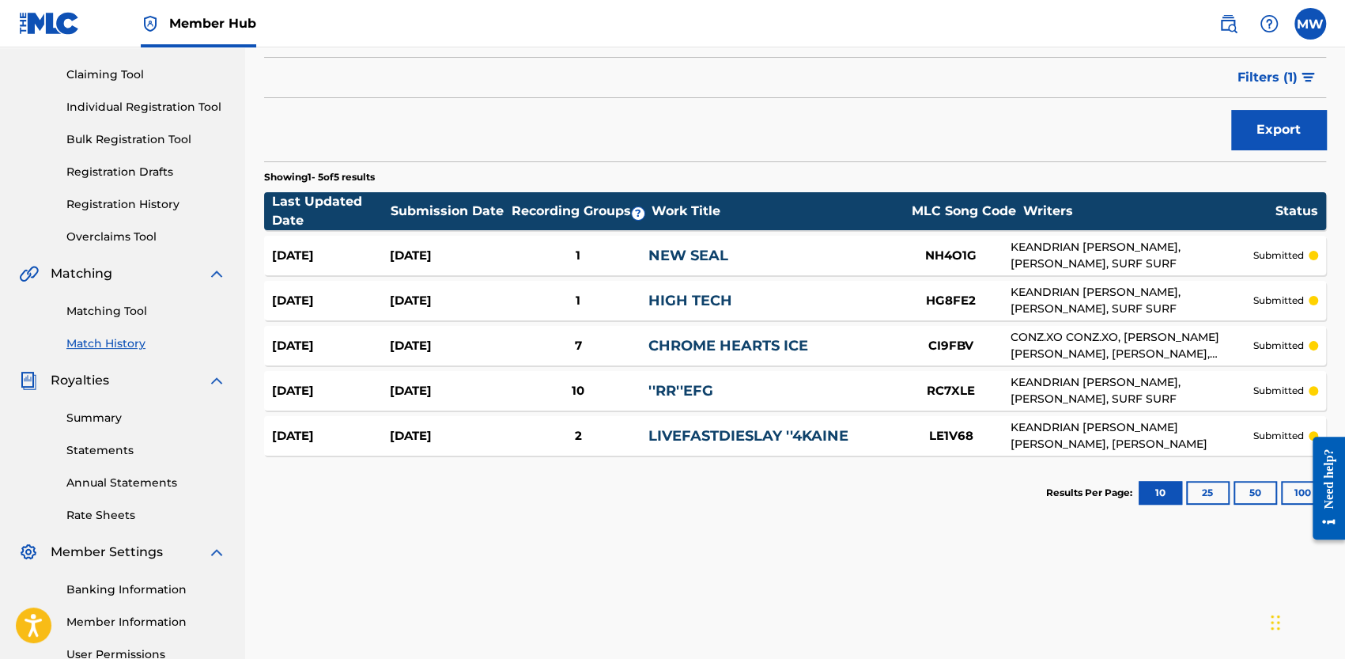  I want to click on div: Writers, so click(1149, 211).